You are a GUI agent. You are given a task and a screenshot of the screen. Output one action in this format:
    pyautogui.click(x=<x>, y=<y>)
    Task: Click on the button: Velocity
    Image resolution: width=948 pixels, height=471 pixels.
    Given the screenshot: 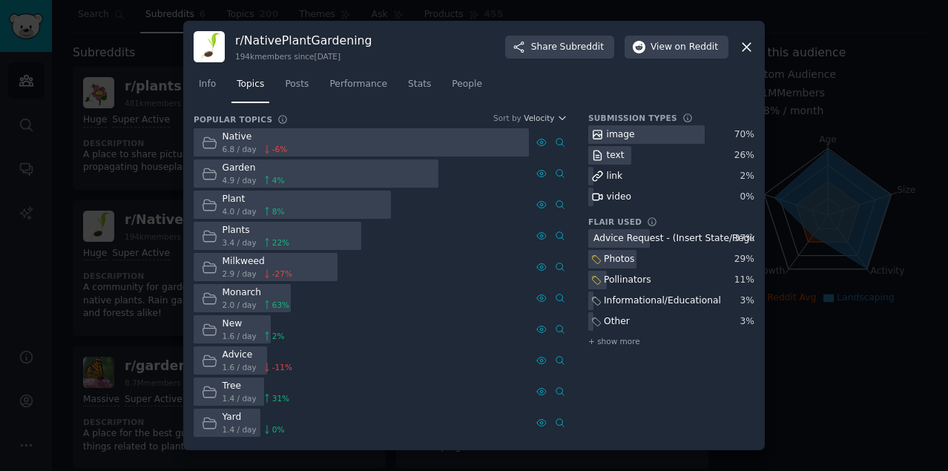 What is the action you would take?
    pyautogui.click(x=545, y=118)
    